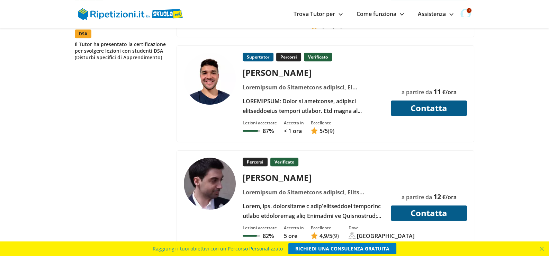  Describe the element at coordinates (469, 10) in the screenshot. I see `span: 2` at that location.